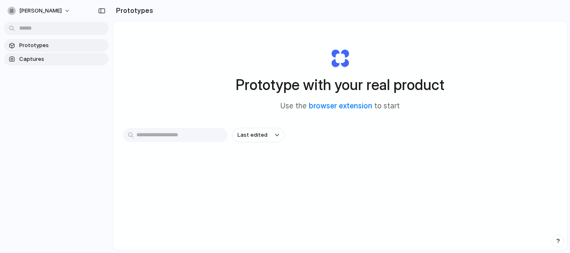 Image resolution: width=570 pixels, height=253 pixels. I want to click on span: Prototypes, so click(62, 45).